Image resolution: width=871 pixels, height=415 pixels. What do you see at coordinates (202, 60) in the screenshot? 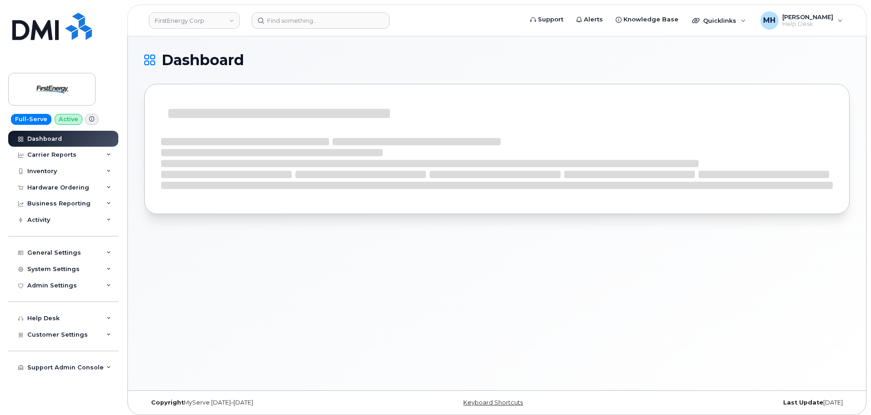
I see `span: Dashboard` at bounding box center [202, 60].